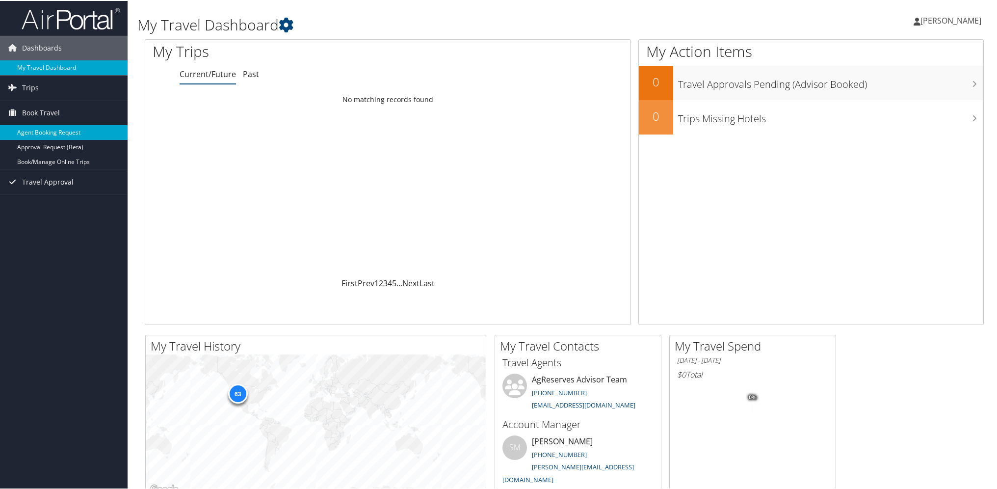 This screenshot has width=997, height=489. I want to click on h2: My Travel History, so click(318, 345).